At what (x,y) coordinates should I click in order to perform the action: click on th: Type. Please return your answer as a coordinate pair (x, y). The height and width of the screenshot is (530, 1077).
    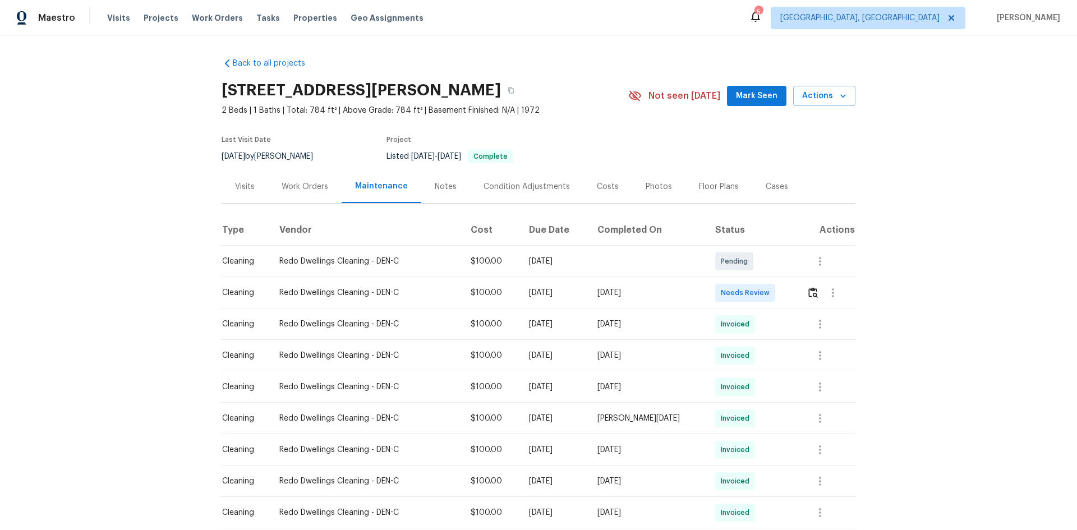
    Looking at the image, I should click on (246, 230).